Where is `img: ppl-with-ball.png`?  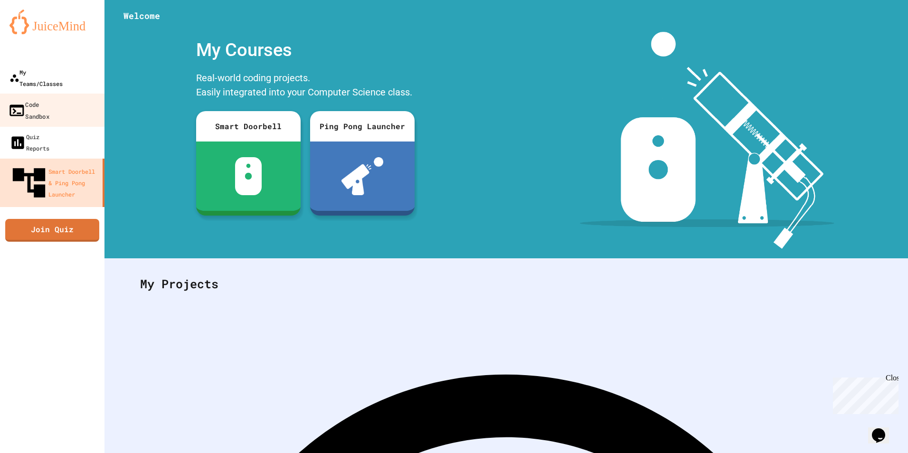
img: ppl-with-ball.png is located at coordinates (362, 176).